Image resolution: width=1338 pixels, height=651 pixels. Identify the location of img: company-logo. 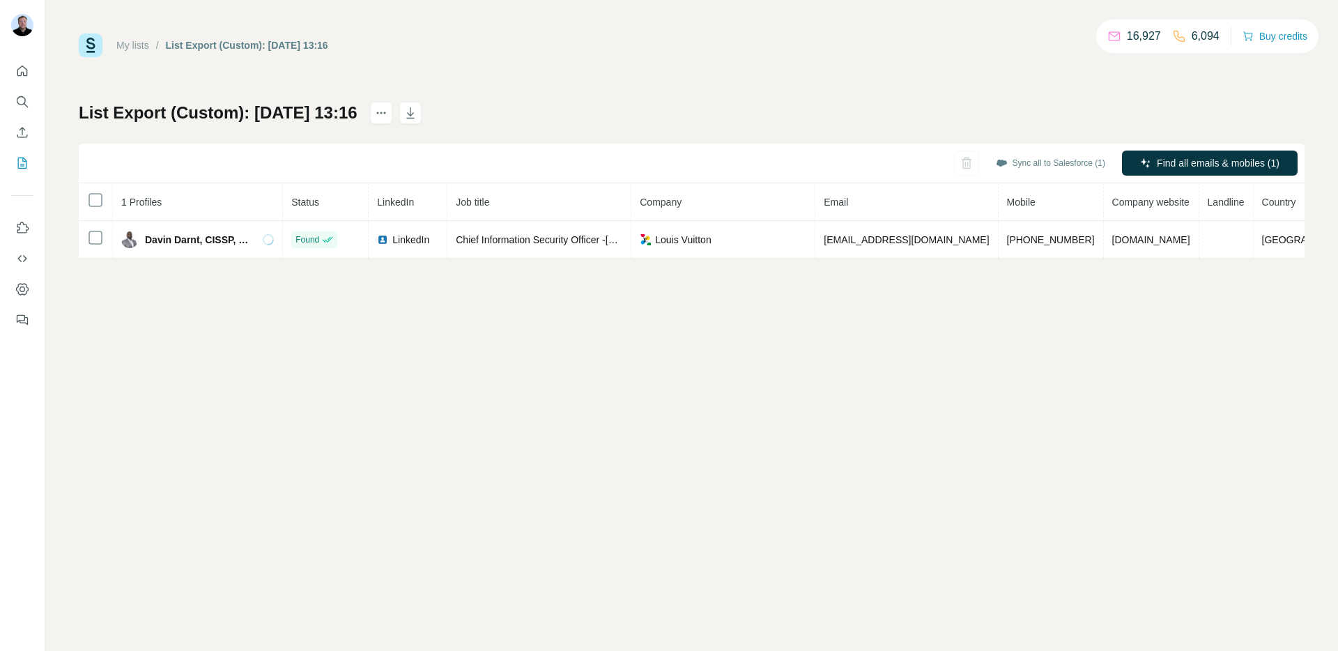
(645, 240).